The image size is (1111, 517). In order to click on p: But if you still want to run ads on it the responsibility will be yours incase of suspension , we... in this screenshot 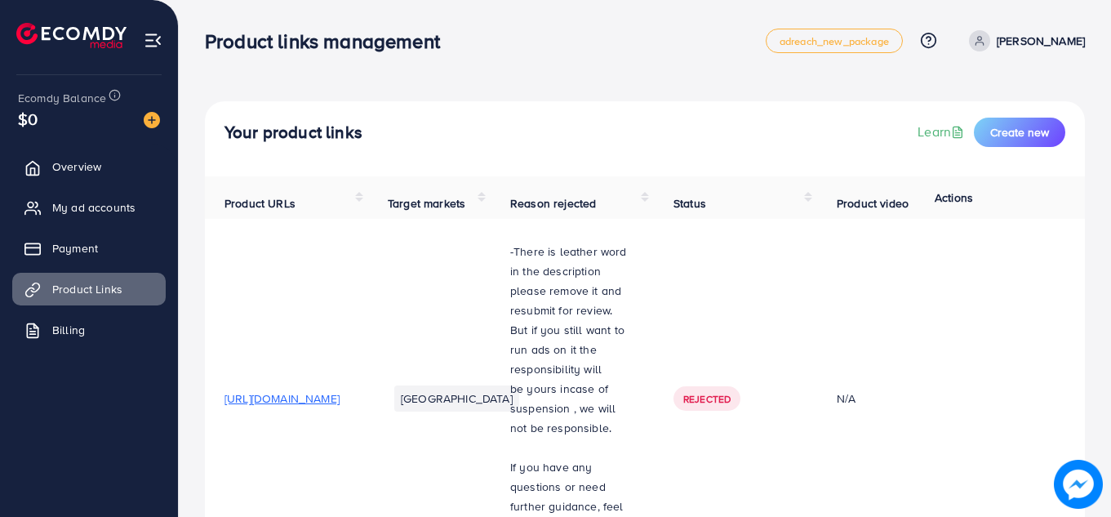, I will do `click(572, 379)`.